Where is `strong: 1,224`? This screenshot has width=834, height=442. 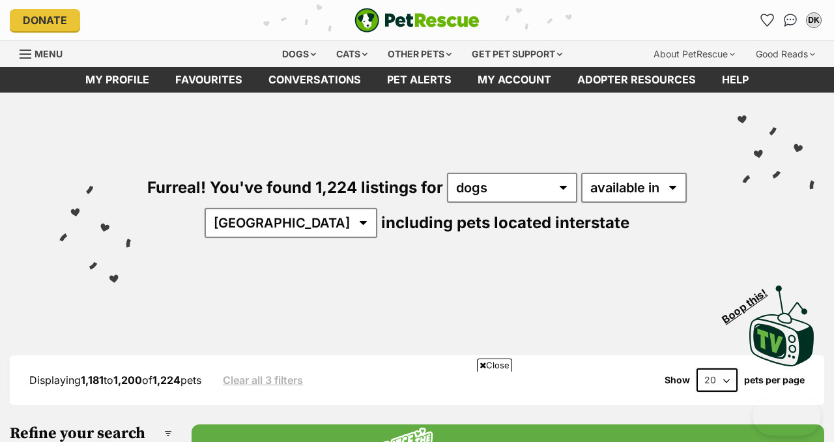 strong: 1,224 is located at coordinates (166, 380).